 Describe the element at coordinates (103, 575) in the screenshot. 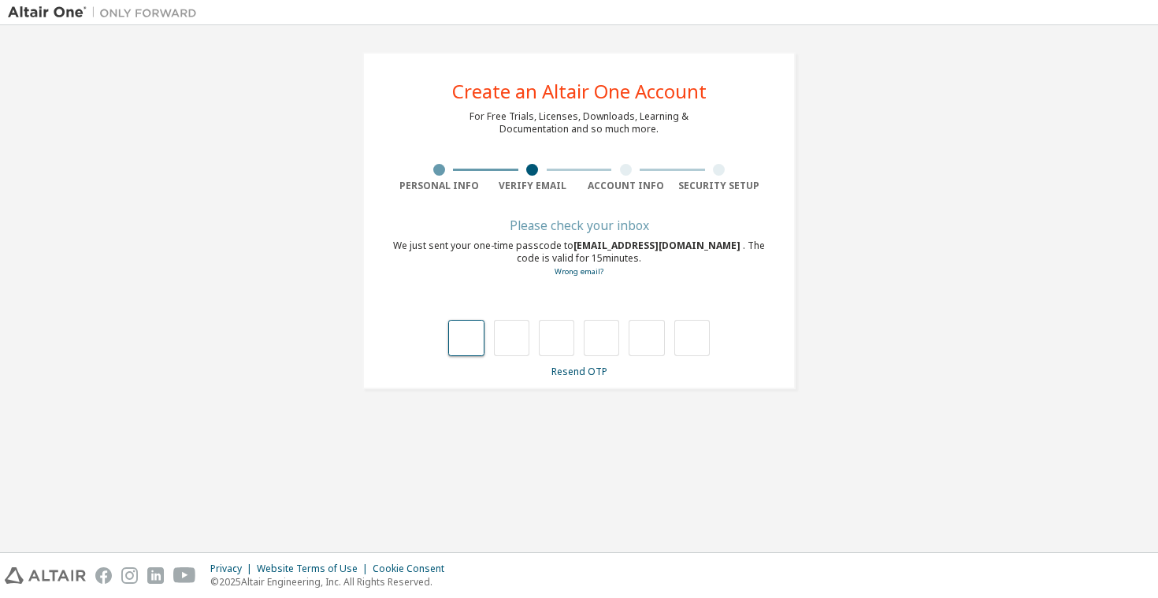

I see `img: facebook.svg` at that location.